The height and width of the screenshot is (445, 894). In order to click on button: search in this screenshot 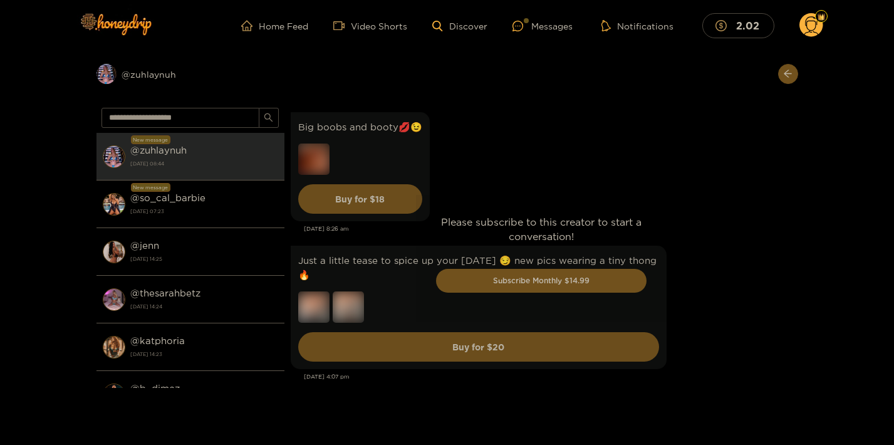, I will do `click(269, 118)`.